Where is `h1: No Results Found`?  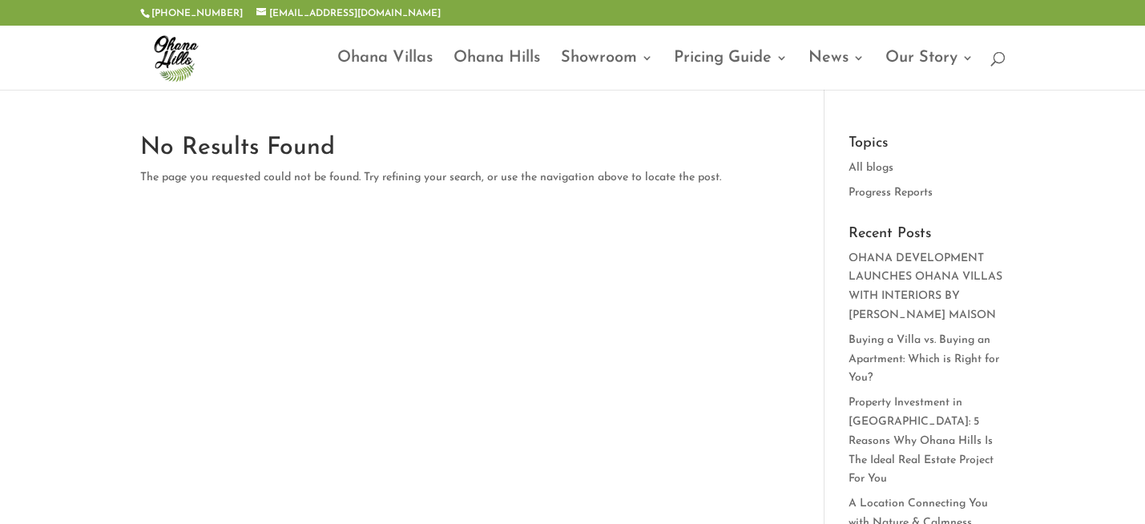
h1: No Results Found is located at coordinates (458, 152).